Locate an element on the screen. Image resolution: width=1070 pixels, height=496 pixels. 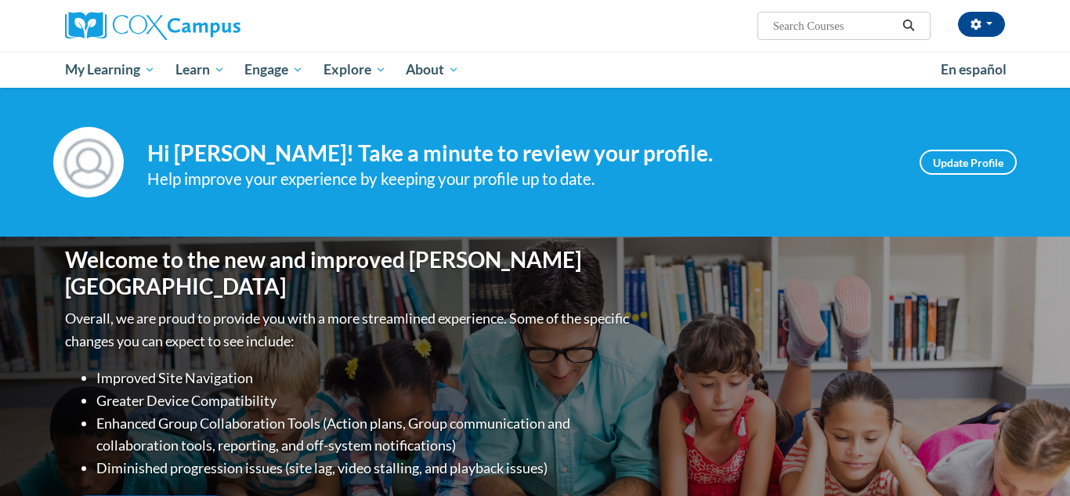
span: Learn is located at coordinates (200, 70).